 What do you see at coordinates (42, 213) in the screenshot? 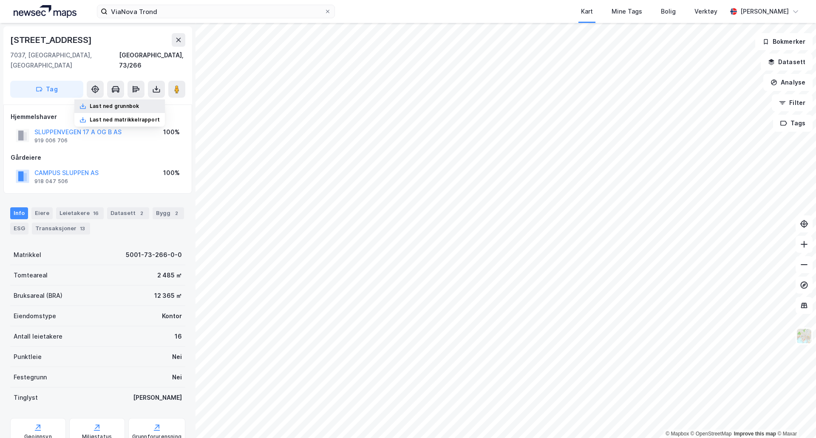
I see `div: Eiere` at bounding box center [42, 213].